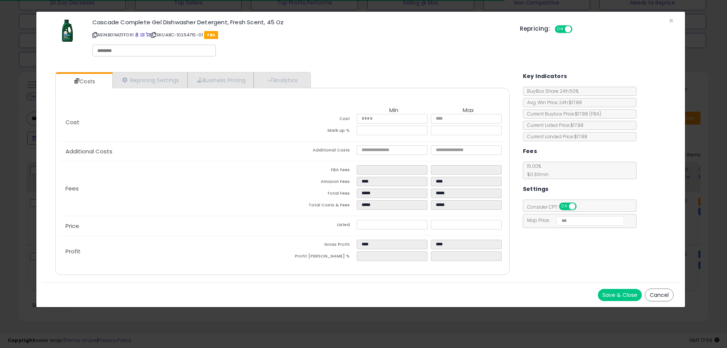 The image size is (727, 348). I want to click on td: Mark up %, so click(320, 131).